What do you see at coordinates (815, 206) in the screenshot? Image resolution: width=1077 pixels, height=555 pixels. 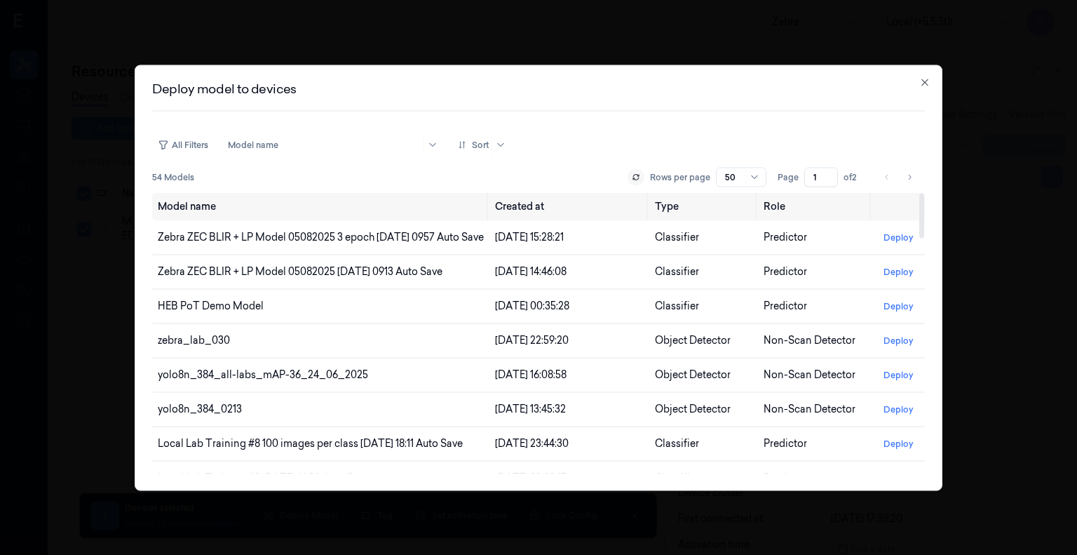 I see `th: Role` at bounding box center [815, 206].